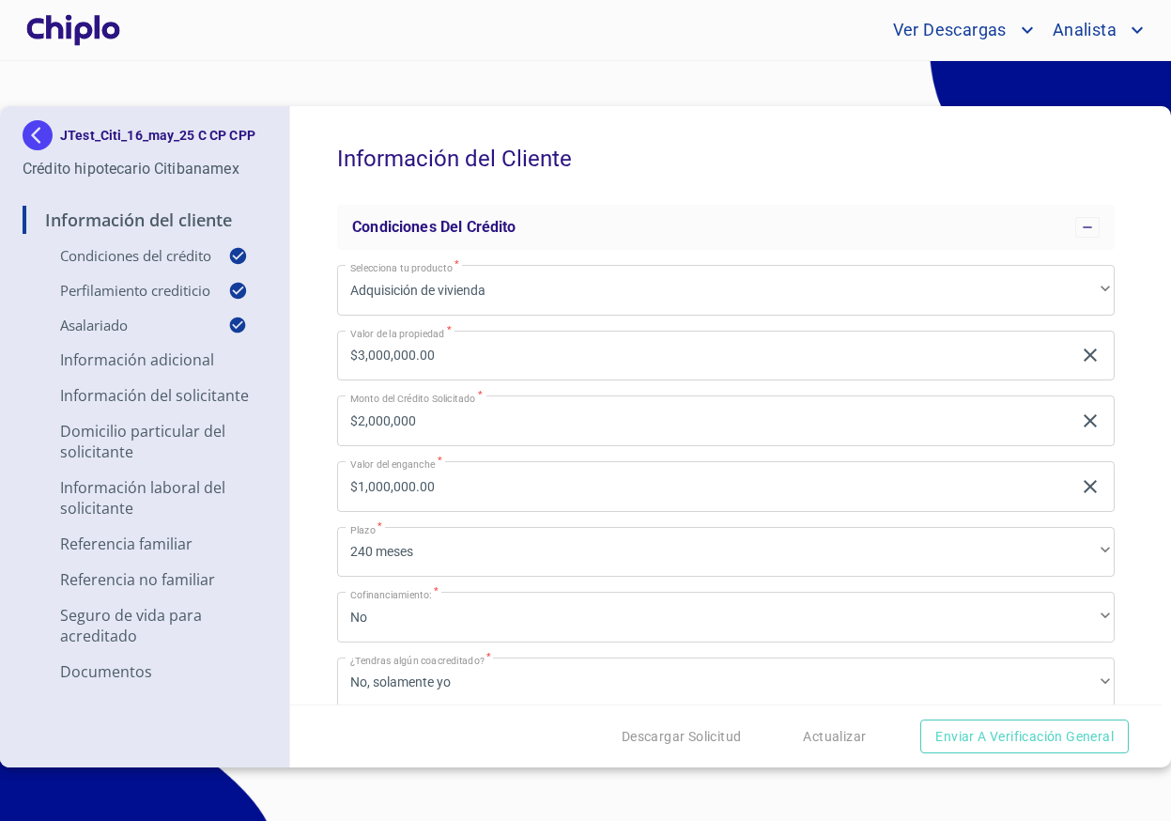 This screenshot has width=1171, height=821. Describe the element at coordinates (726, 552) in the screenshot. I see `div: 240 meses` at that location.